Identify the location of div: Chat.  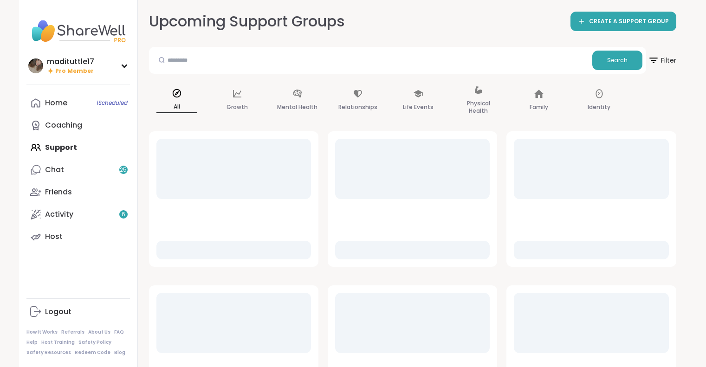
(54, 170).